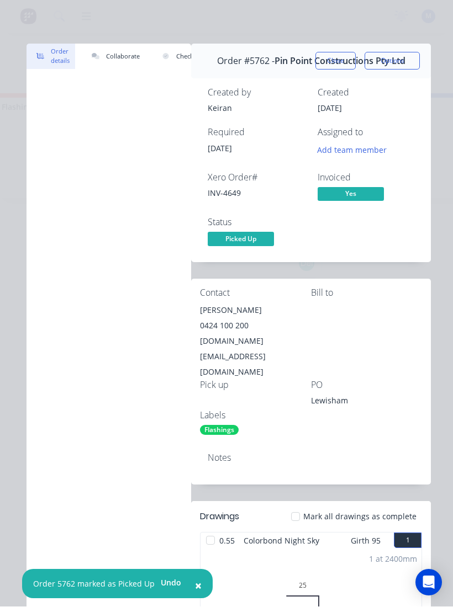 Image resolution: width=453 pixels, height=607 pixels. What do you see at coordinates (366, 385) in the screenshot?
I see `div: PO` at bounding box center [366, 385].